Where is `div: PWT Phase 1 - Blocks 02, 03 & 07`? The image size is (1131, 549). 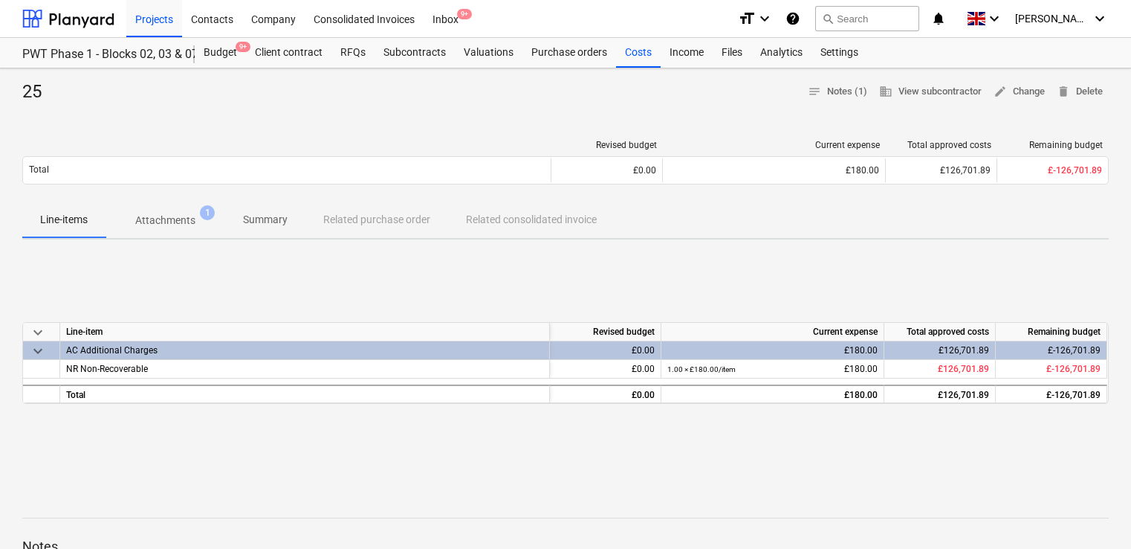
div: PWT Phase 1 - Blocks 02, 03 & 07 is located at coordinates (100, 54).